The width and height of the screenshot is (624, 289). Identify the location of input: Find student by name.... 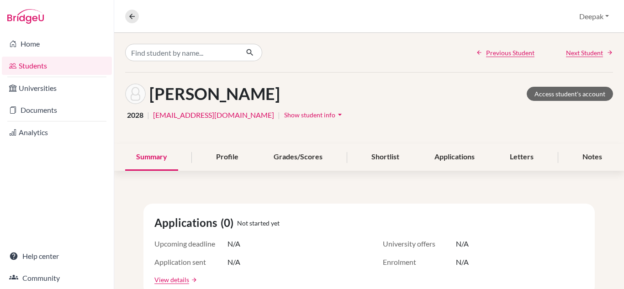
(182, 53).